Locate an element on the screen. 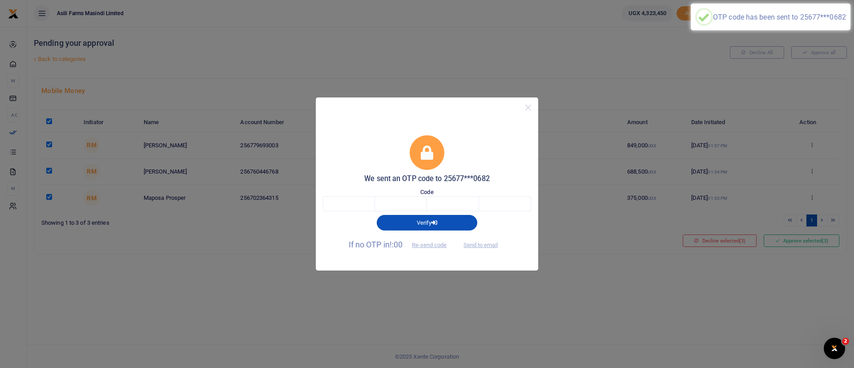 This screenshot has width=854, height=368. span: If no OTP in is located at coordinates (402, 244).